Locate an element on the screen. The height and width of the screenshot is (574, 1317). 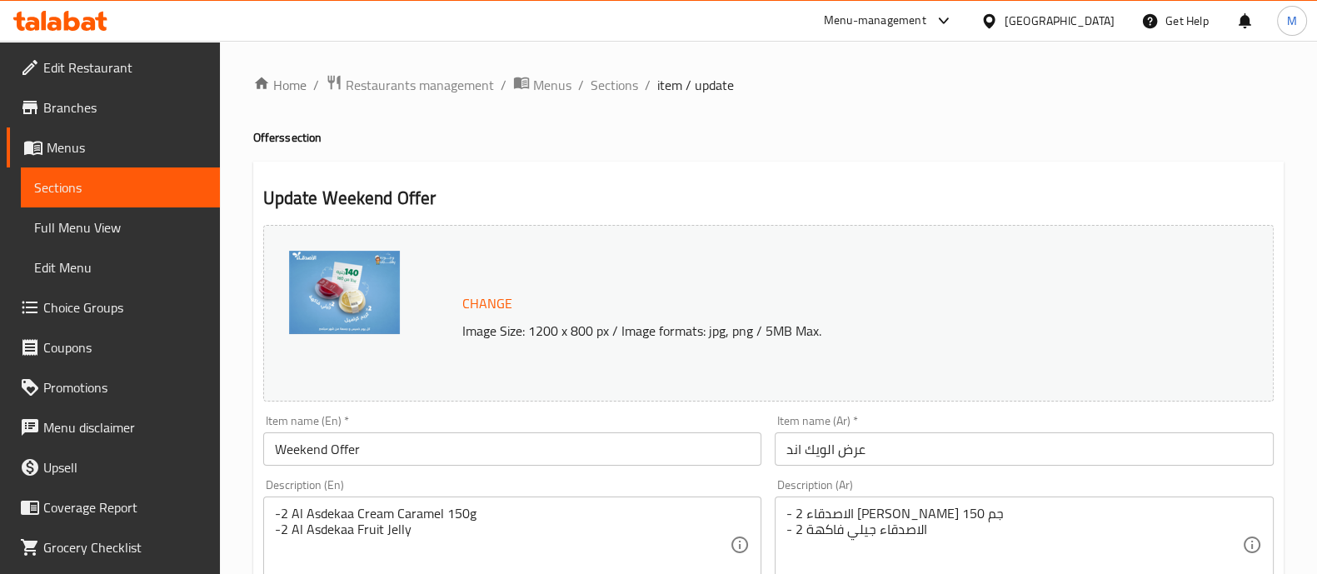
span: M is located at coordinates (1292, 21).